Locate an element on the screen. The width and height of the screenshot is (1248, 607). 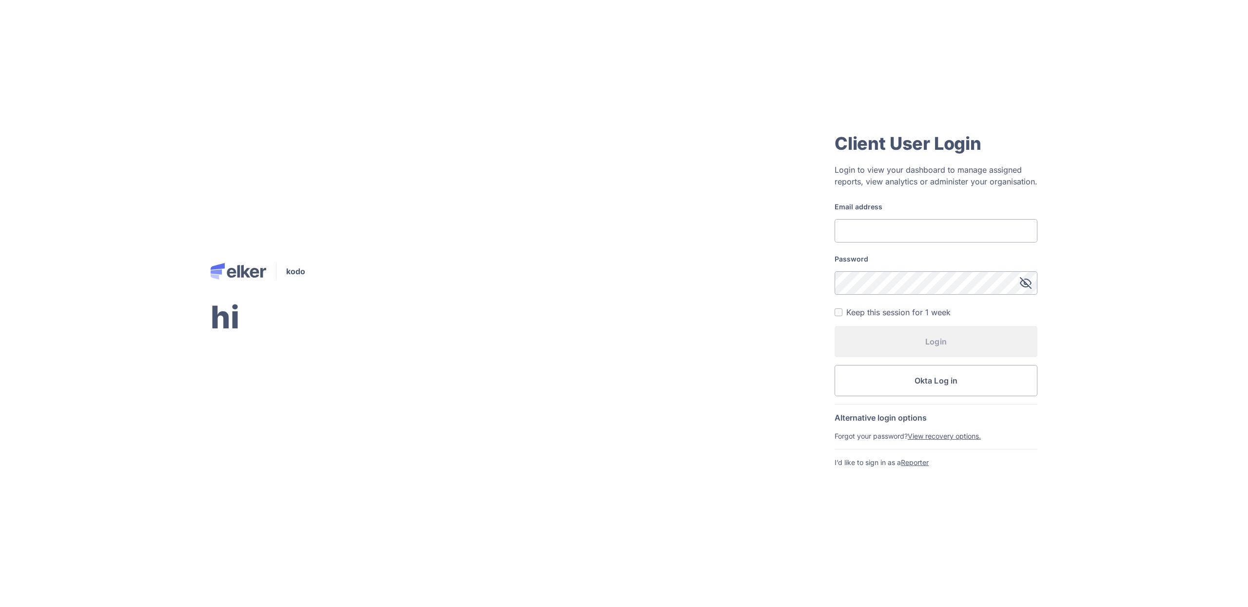
div: Alternative login options is located at coordinates (936, 417).